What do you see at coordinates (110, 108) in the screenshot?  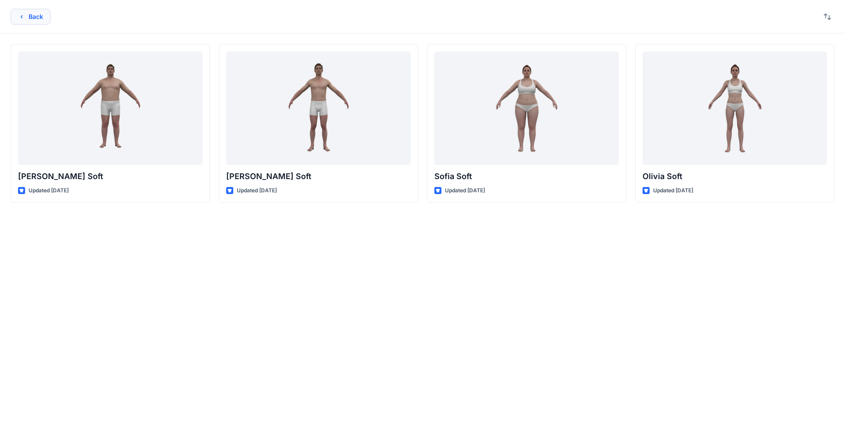 I see `a: Joseph Soft` at bounding box center [110, 108].